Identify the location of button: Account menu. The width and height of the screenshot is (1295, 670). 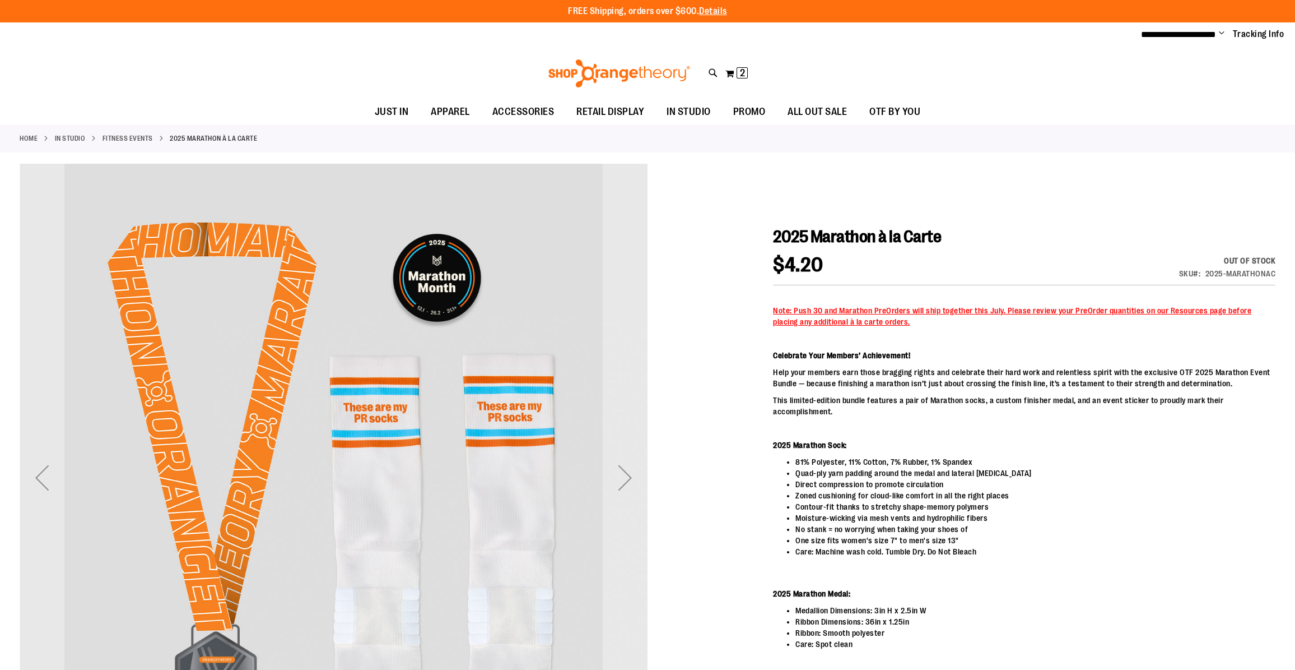
(1222, 34).